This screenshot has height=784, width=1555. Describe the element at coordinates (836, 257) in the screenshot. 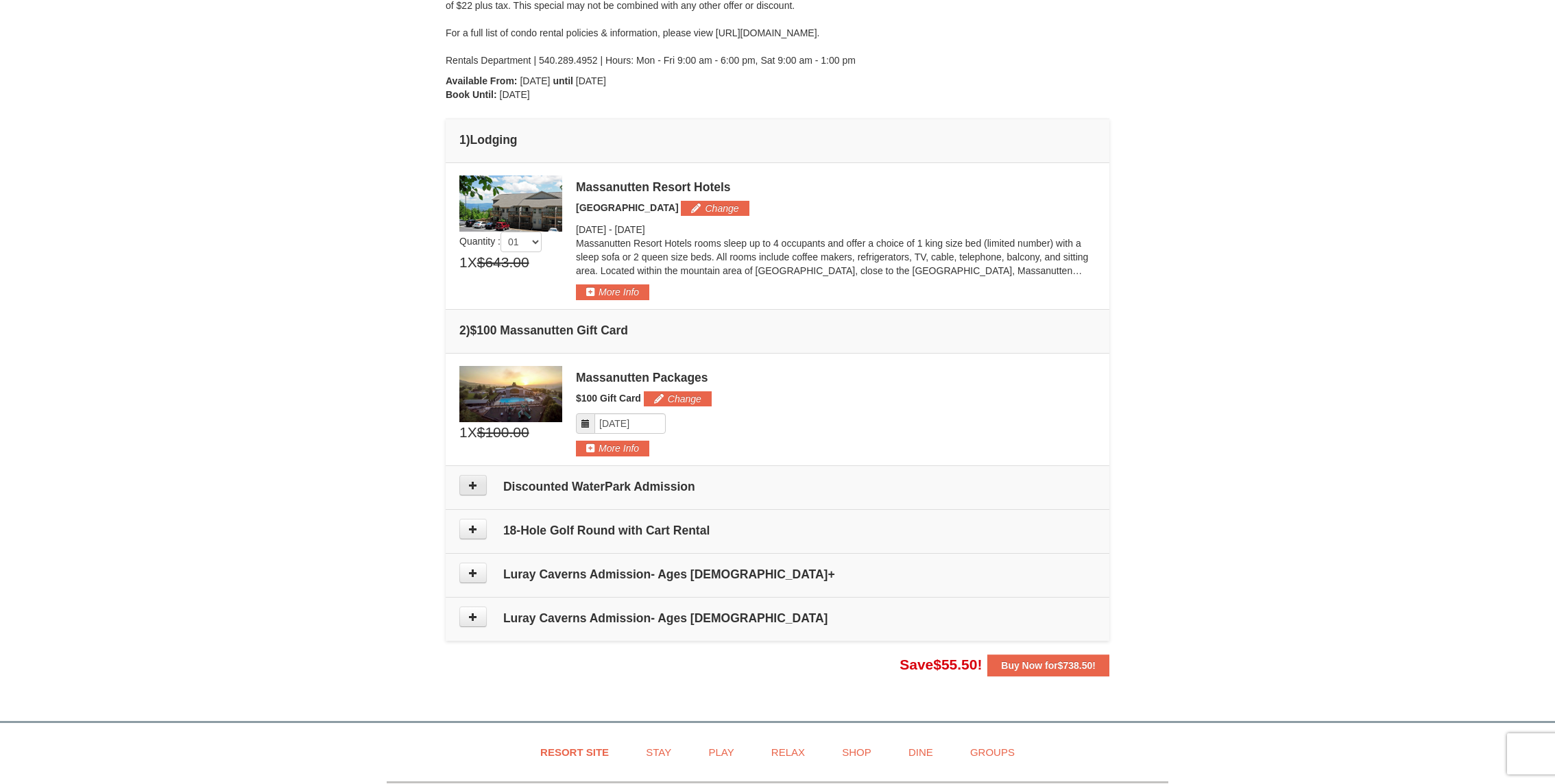

I see `p: Massanutten Resort Hotels rooms sleep up to 4 occupants and offer a choice of 1 king size bed (li...` at that location.